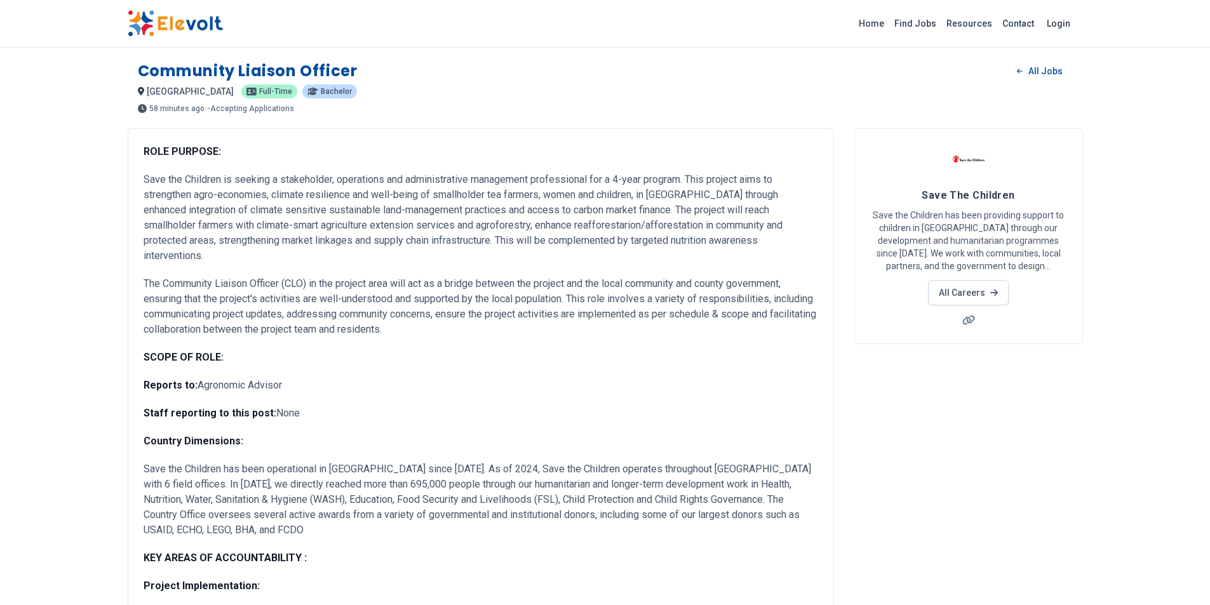  Describe the element at coordinates (481, 307) in the screenshot. I see `p: The Community Liaison Officer (CLO) in the project area will act as a bridge between the project ...` at that location.